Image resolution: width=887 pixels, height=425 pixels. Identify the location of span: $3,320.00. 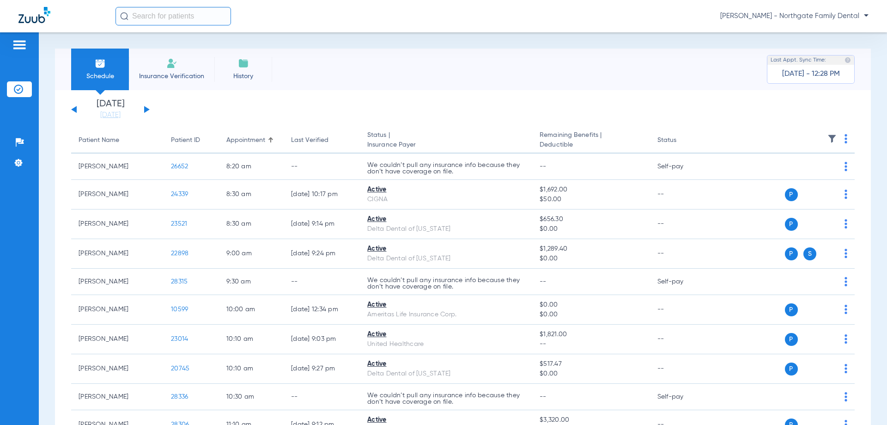
(591, 420).